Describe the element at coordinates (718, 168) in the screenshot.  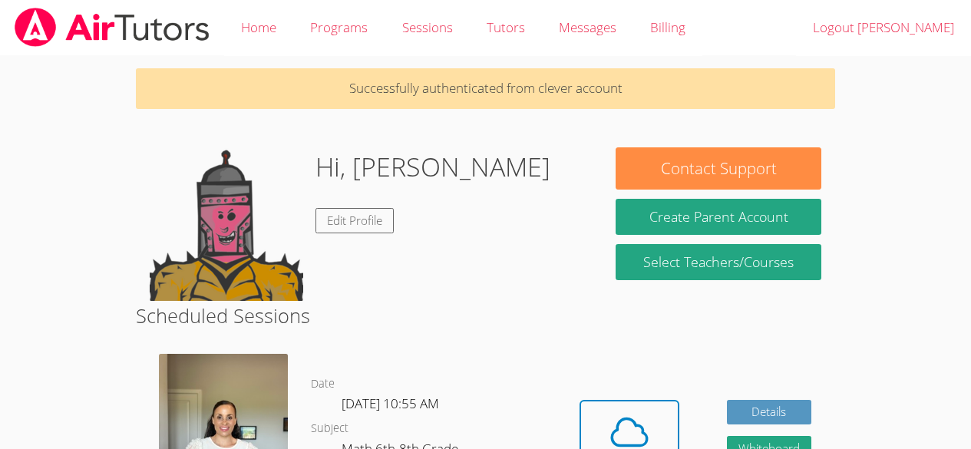
I see `button: Contact Support` at that location.